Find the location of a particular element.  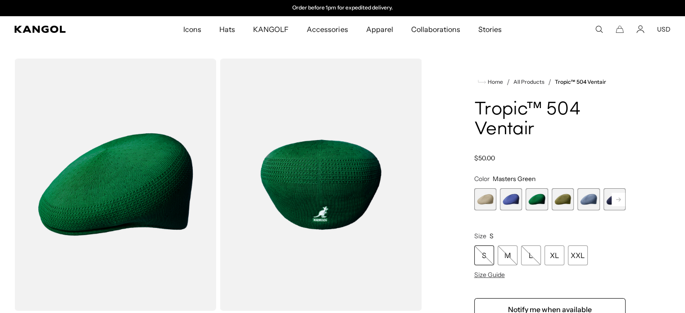

span: Stories is located at coordinates (490, 29).